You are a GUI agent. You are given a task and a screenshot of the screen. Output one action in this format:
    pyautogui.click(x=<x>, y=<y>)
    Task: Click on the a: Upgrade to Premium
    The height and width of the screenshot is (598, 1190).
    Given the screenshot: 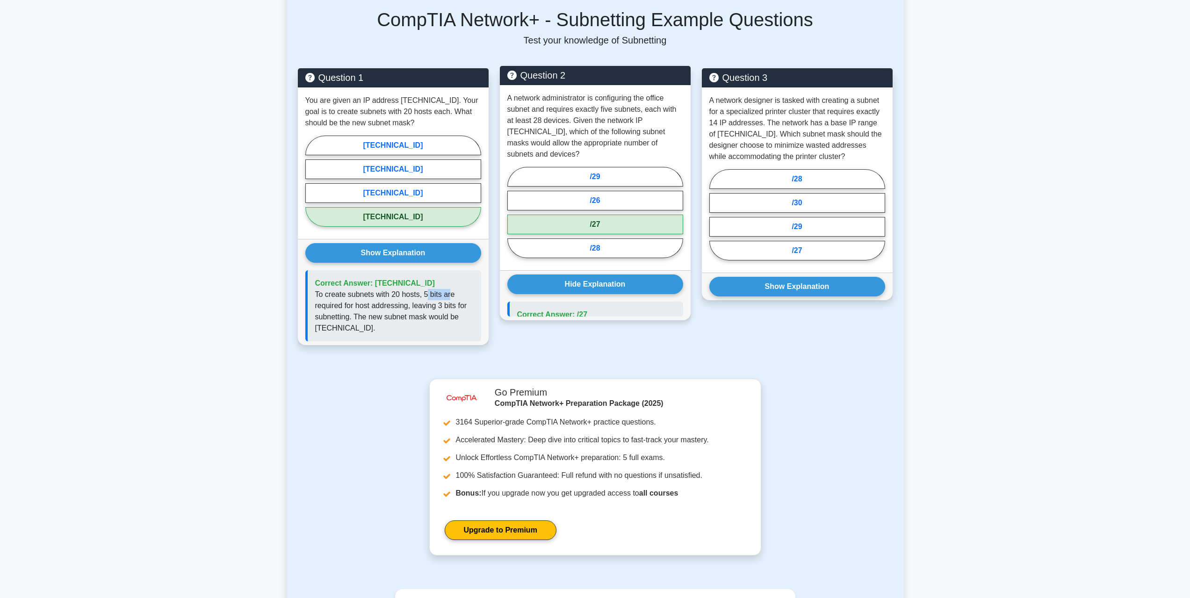 What is the action you would take?
    pyautogui.click(x=500, y=530)
    